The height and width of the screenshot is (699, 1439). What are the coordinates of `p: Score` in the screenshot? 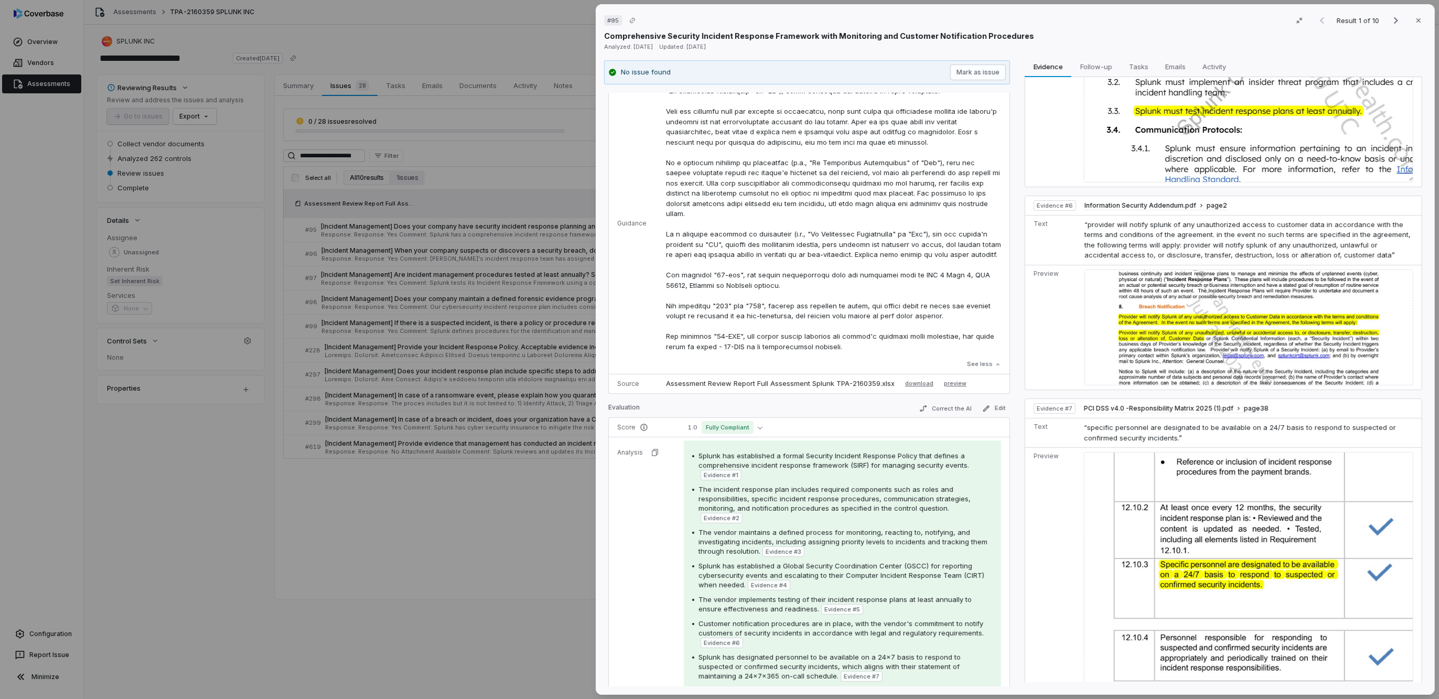 It's located at (642, 427).